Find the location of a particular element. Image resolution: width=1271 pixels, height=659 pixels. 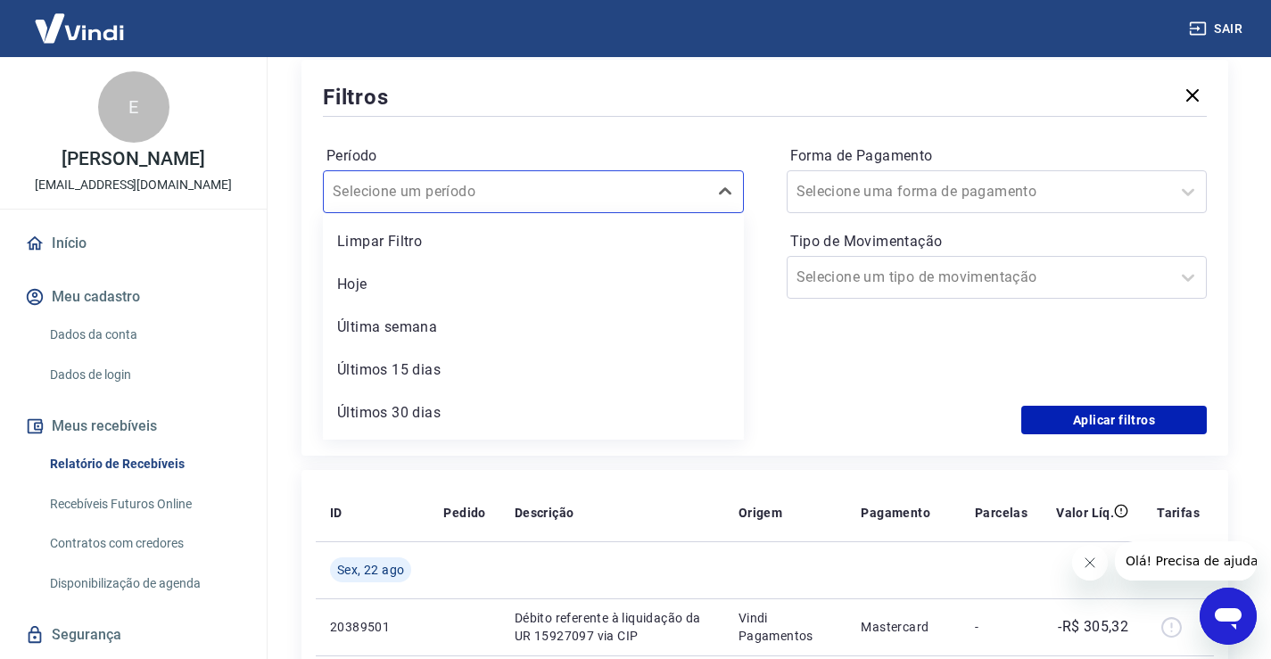

p: 20389501 is located at coordinates (372, 627).